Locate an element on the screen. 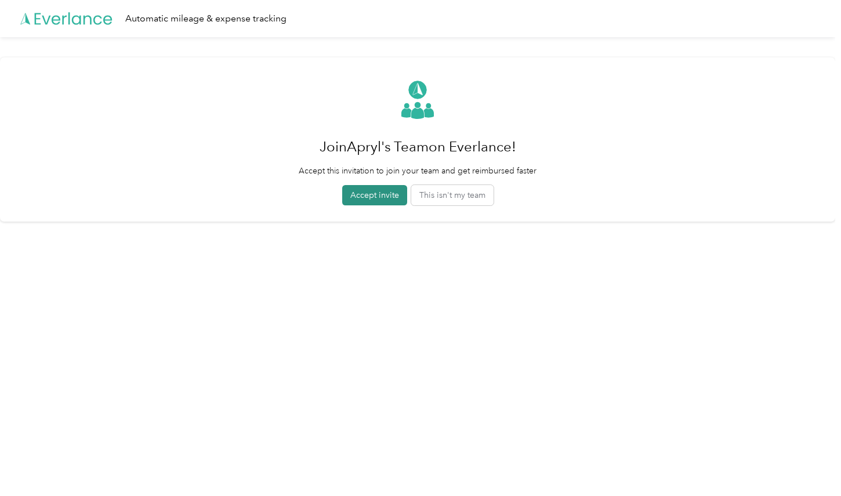  p: Accept this invitation to join your team and get reimbursed faster is located at coordinates (418, 171).